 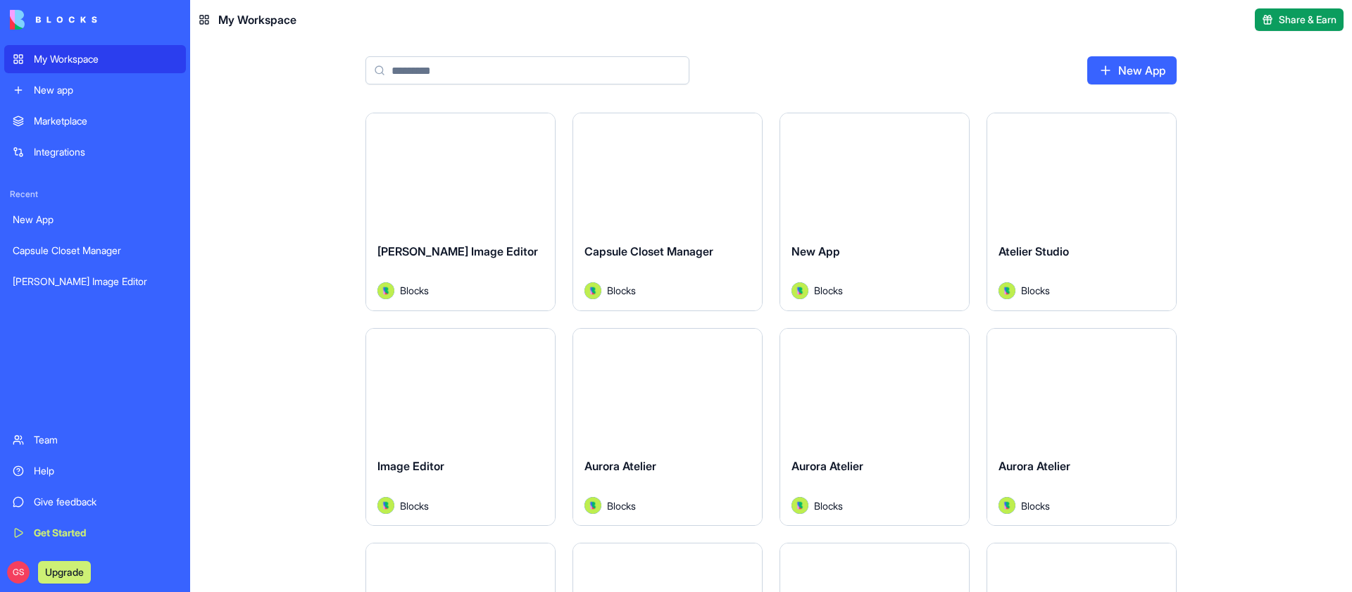 What do you see at coordinates (648, 251) in the screenshot?
I see `span: Capsule Closet Manager` at bounding box center [648, 251].